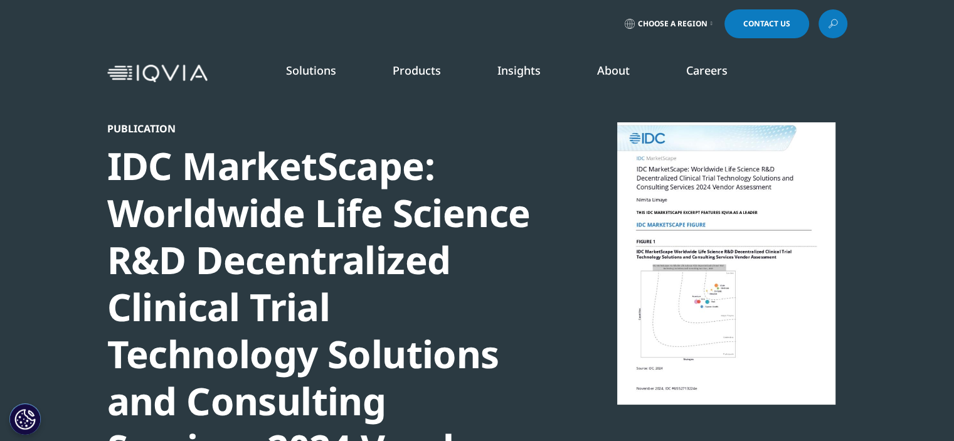  What do you see at coordinates (311, 70) in the screenshot?
I see `a: Solutions` at bounding box center [311, 70].